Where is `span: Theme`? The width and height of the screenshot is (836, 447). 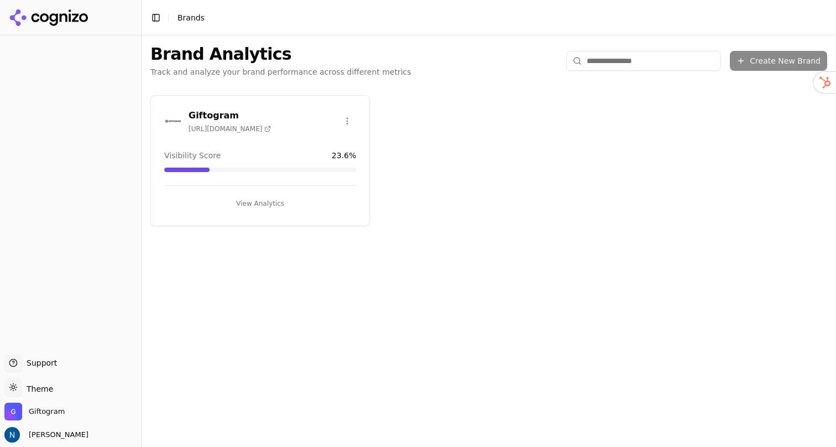
span: Theme is located at coordinates (38, 389).